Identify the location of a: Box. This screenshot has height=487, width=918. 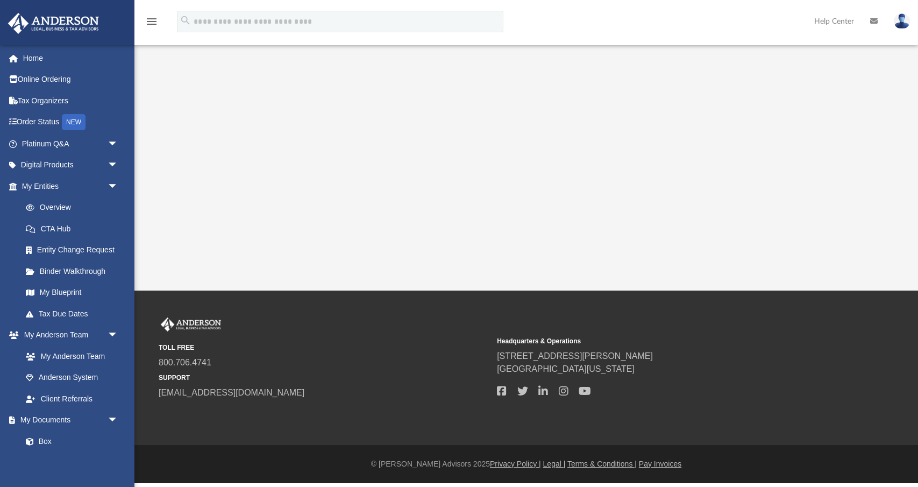
(69, 441).